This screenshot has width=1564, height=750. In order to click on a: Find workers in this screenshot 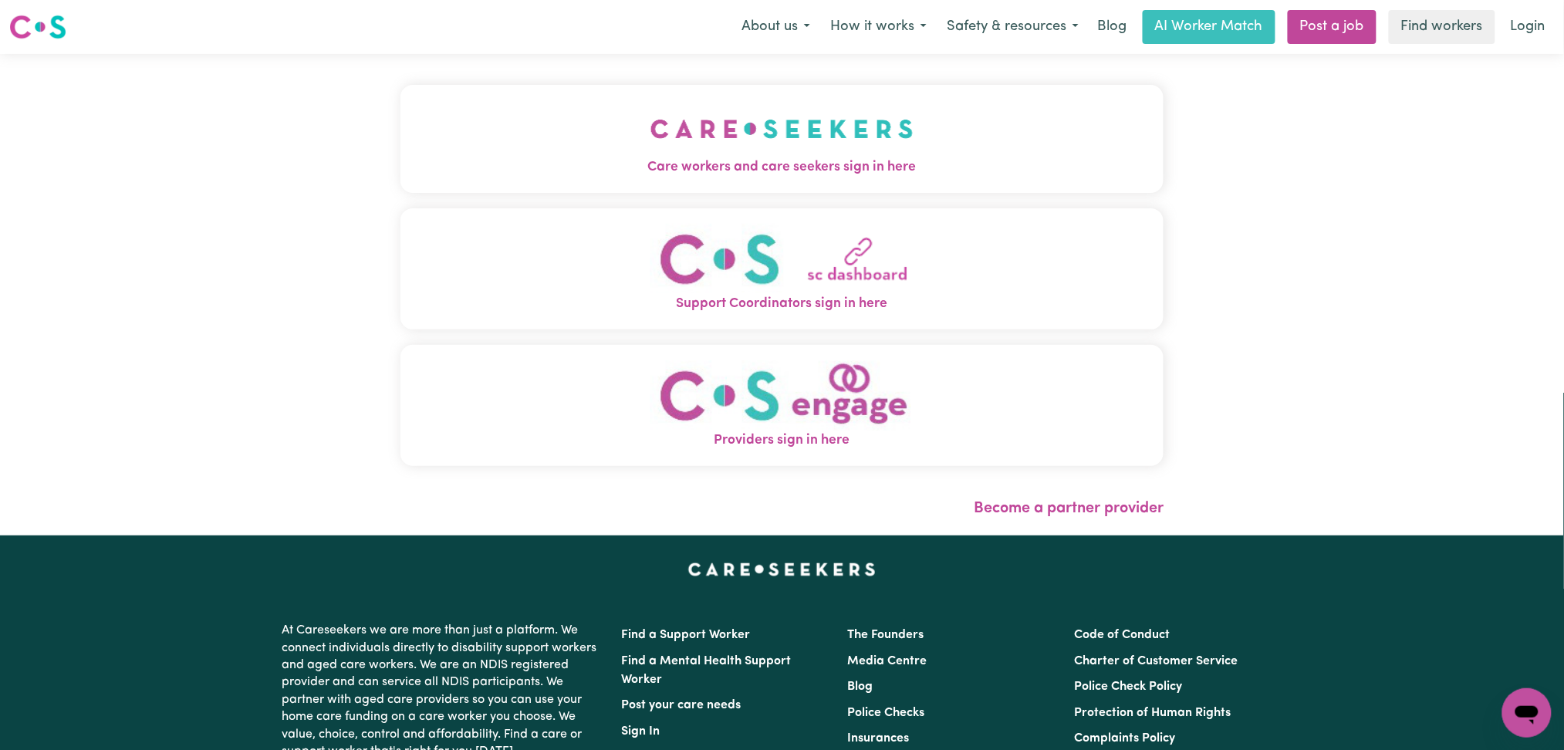, I will do `click(1442, 27)`.